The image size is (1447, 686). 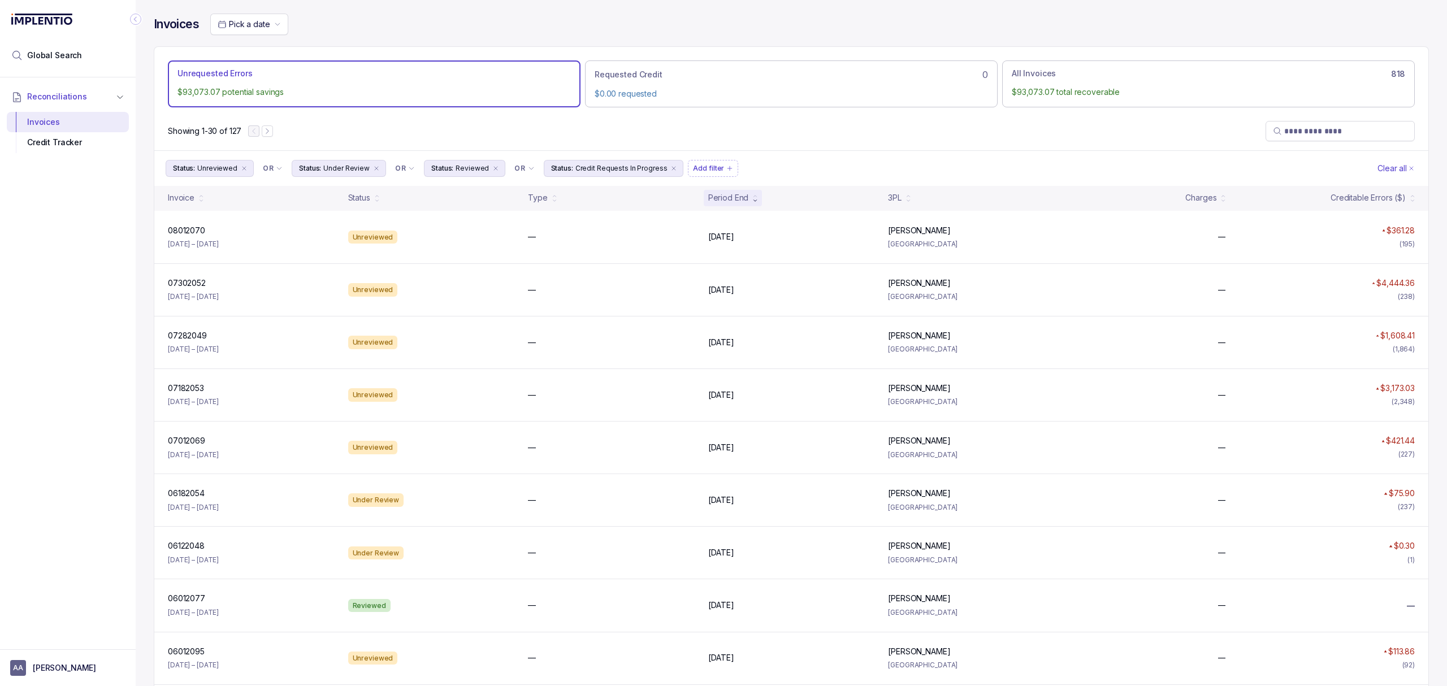 I want to click on p: 06122048, so click(x=186, y=546).